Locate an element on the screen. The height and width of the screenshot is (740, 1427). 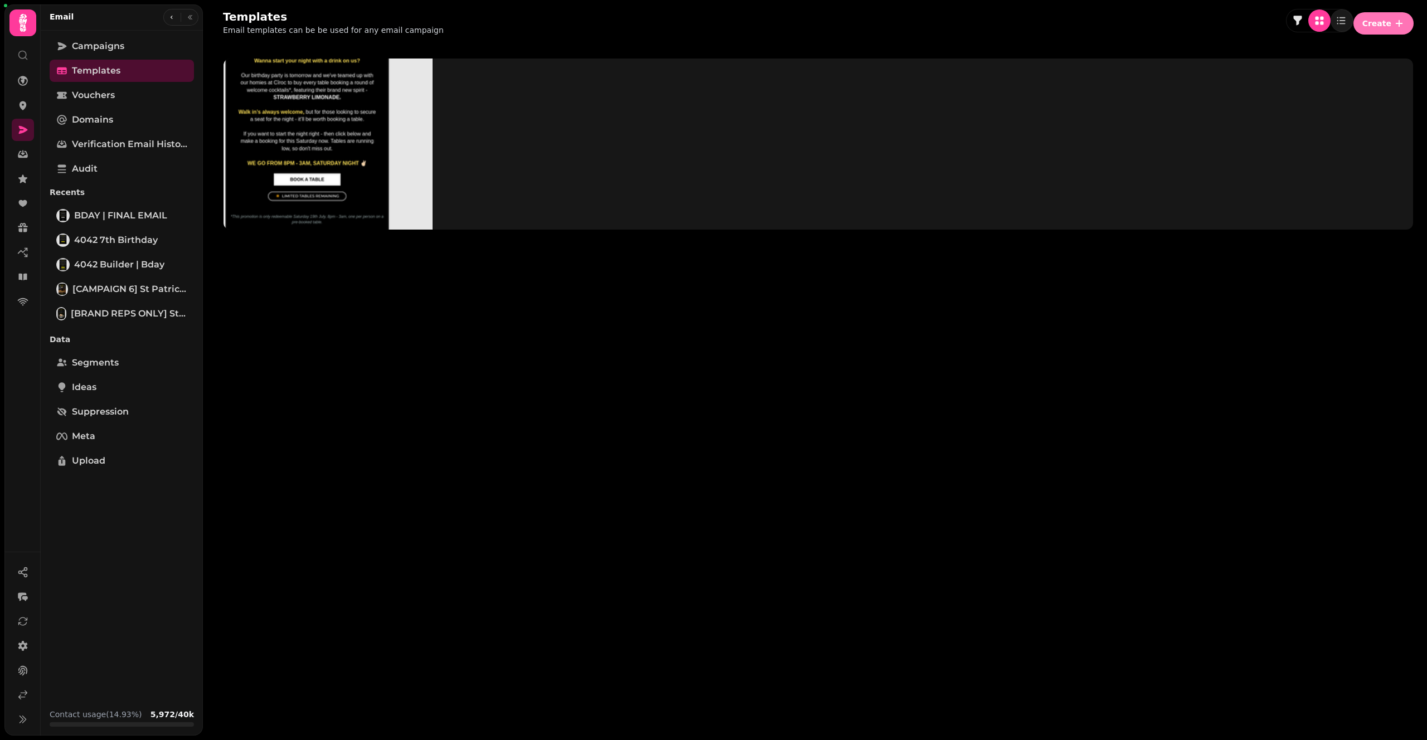
span: Verification email history is located at coordinates (129, 144).